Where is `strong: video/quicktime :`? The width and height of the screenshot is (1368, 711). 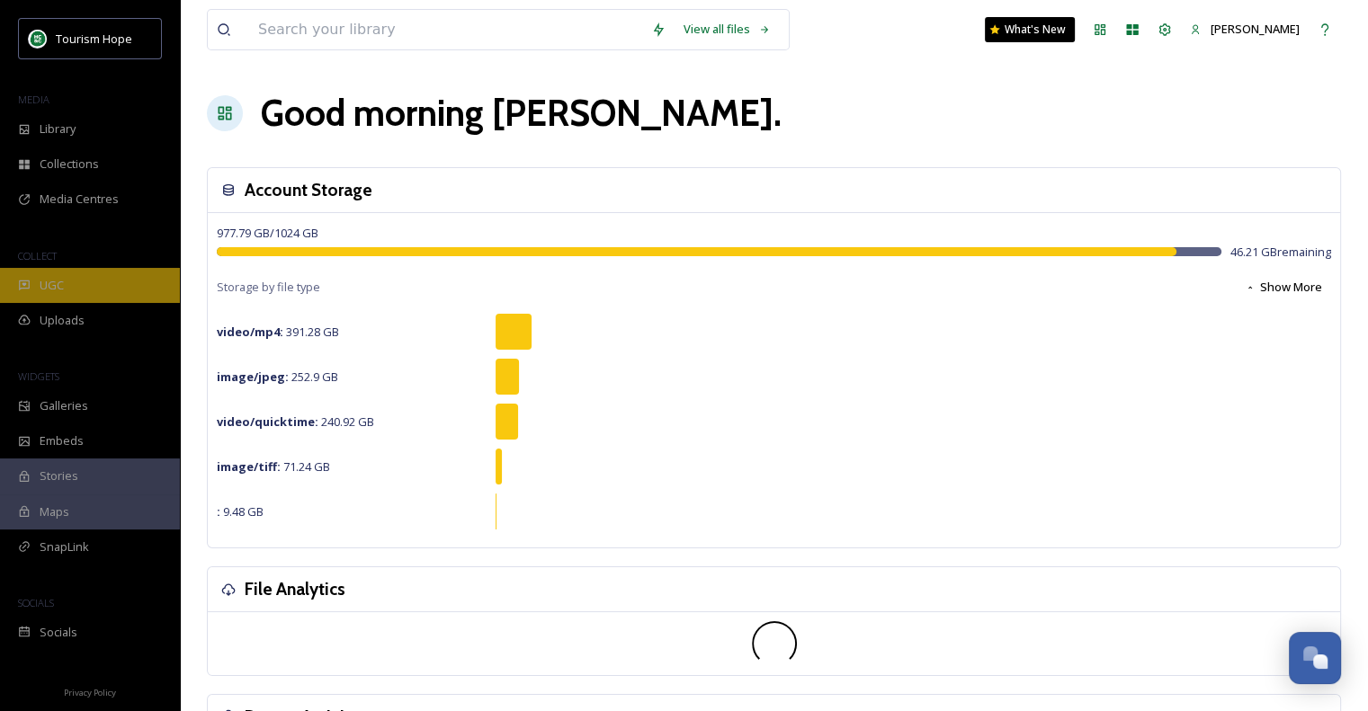
strong: video/quicktime : is located at coordinates (267, 422).